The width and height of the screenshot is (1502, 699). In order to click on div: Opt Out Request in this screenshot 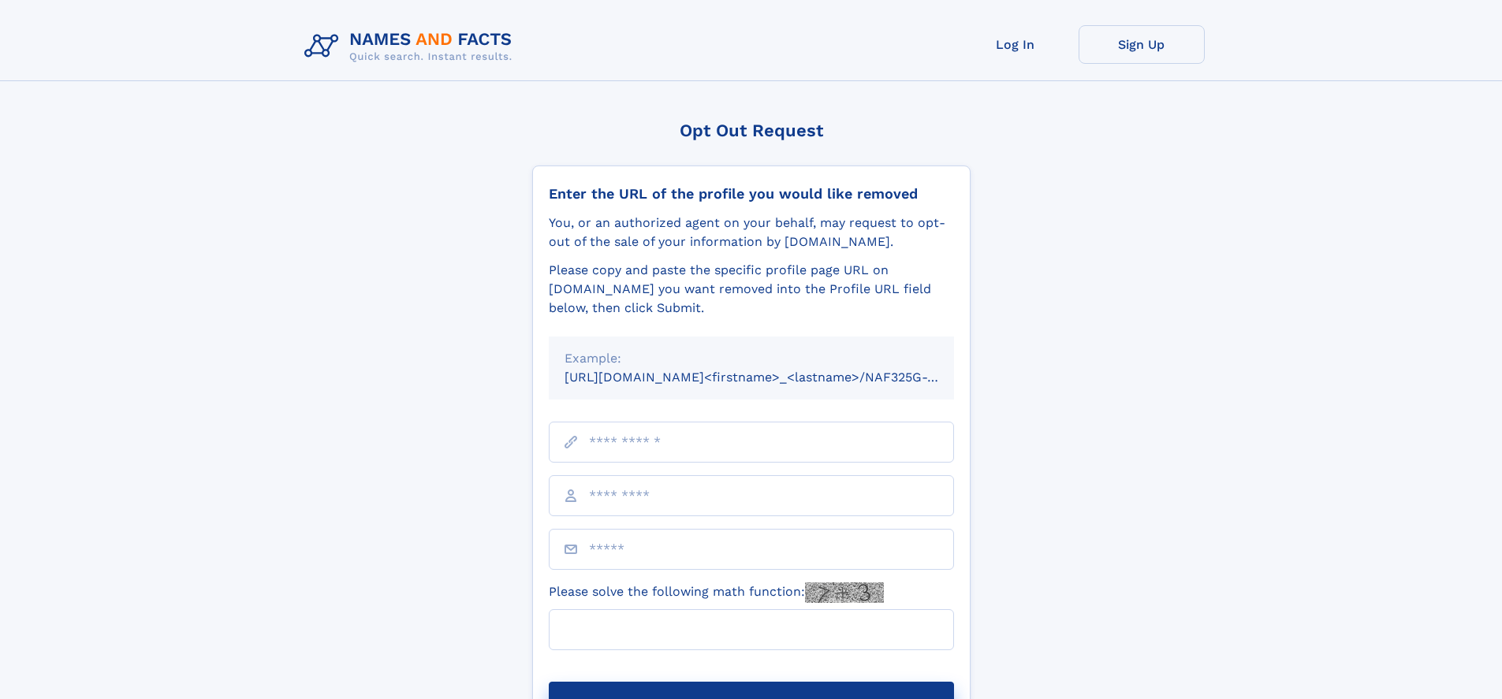, I will do `click(752, 130)`.